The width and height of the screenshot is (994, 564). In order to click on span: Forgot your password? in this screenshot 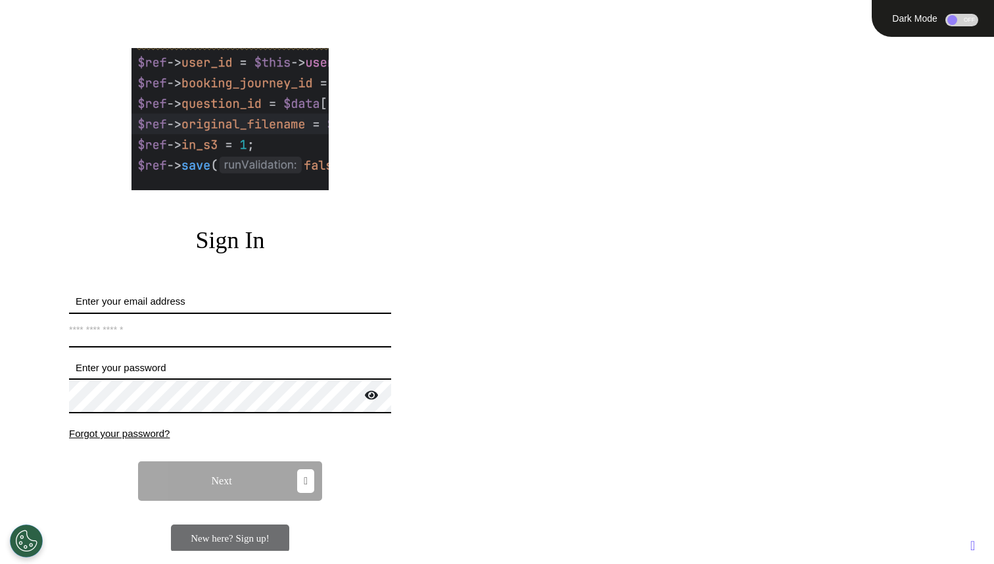, I will do `click(119, 433)`.